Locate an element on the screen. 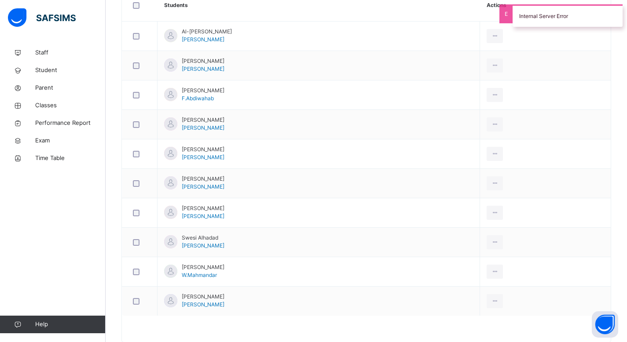 The height and width of the screenshot is (342, 627). span: Student is located at coordinates (70, 70).